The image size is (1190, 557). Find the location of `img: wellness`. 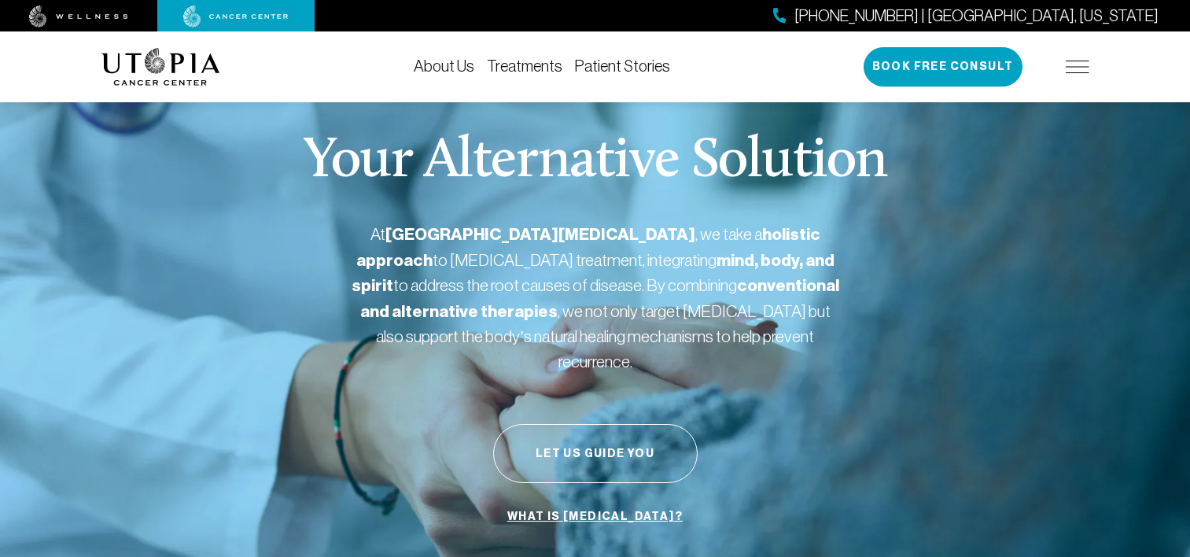

img: wellness is located at coordinates (79, 17).